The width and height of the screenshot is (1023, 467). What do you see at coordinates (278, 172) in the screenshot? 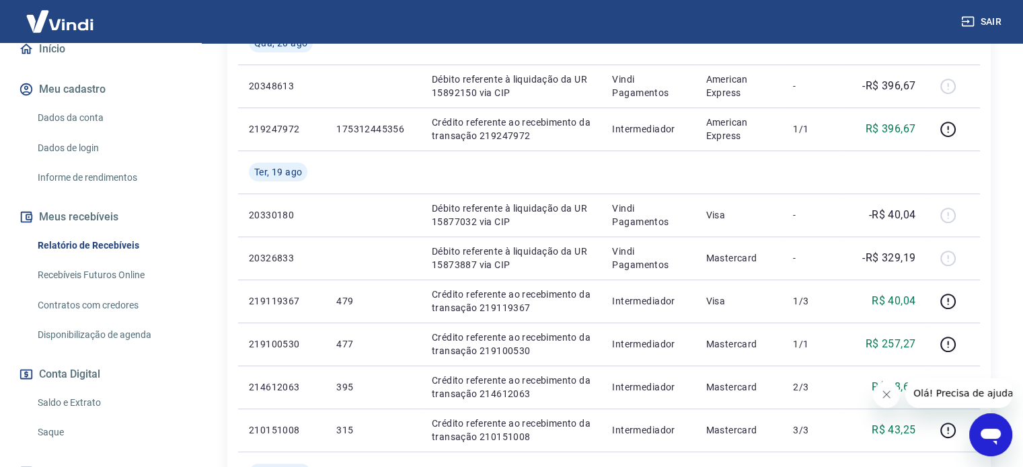
I see `span: Ter, 19 ago` at bounding box center [278, 172].